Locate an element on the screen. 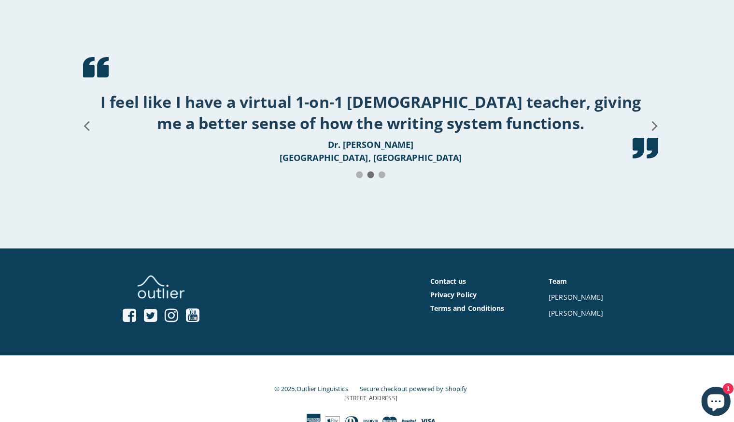  a: Open Instagram profile is located at coordinates (169, 312).